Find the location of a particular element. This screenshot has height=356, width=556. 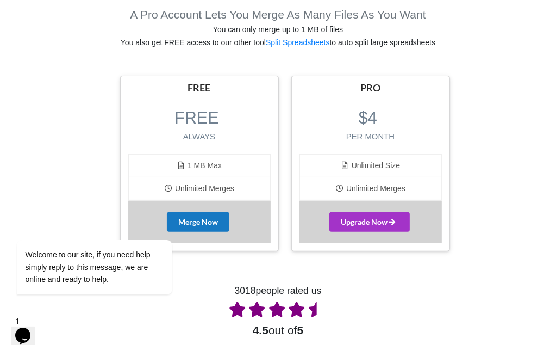

span: ALWAYS is located at coordinates (200, 137).